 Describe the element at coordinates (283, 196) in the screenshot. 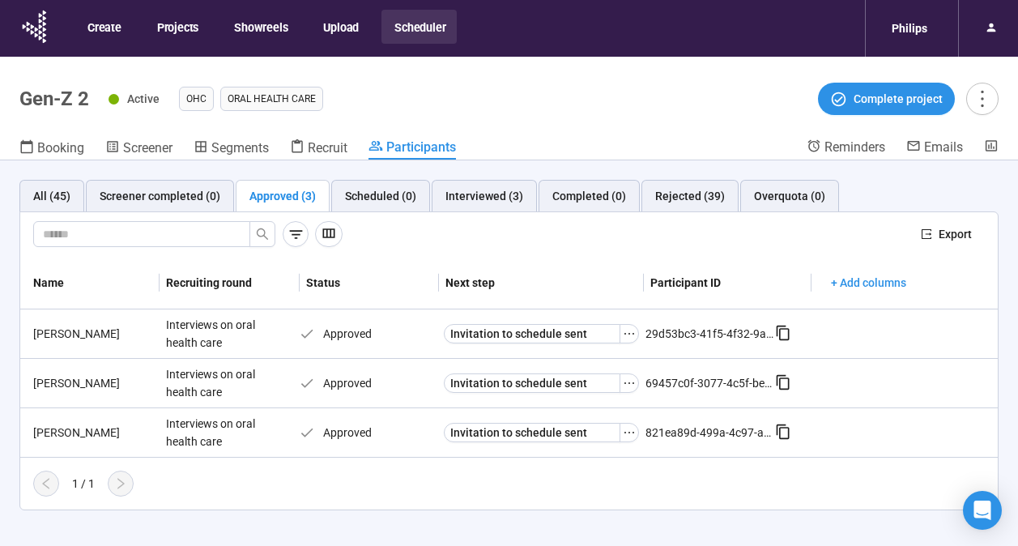

I see `div: Approved (3)` at that location.